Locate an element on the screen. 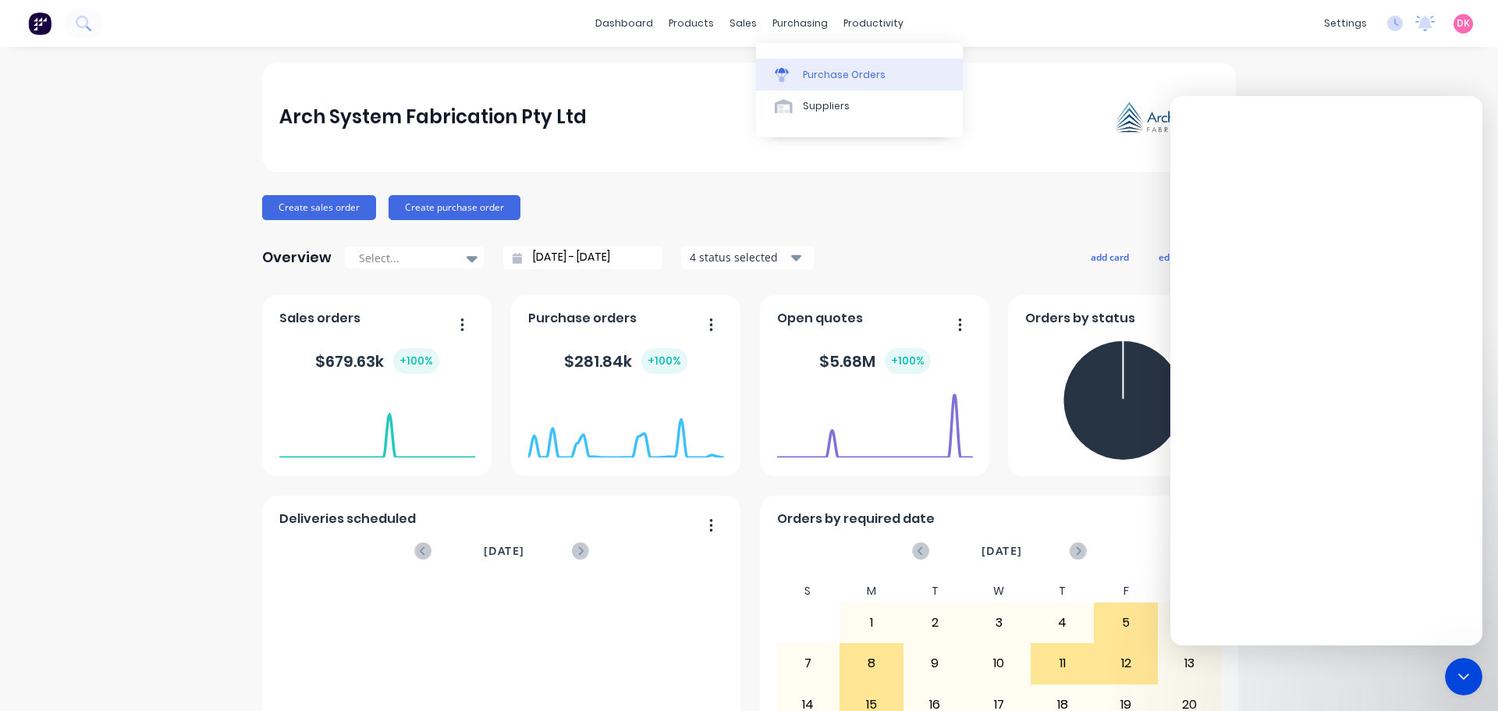  div: $ 5.68M is located at coordinates (874, 360).